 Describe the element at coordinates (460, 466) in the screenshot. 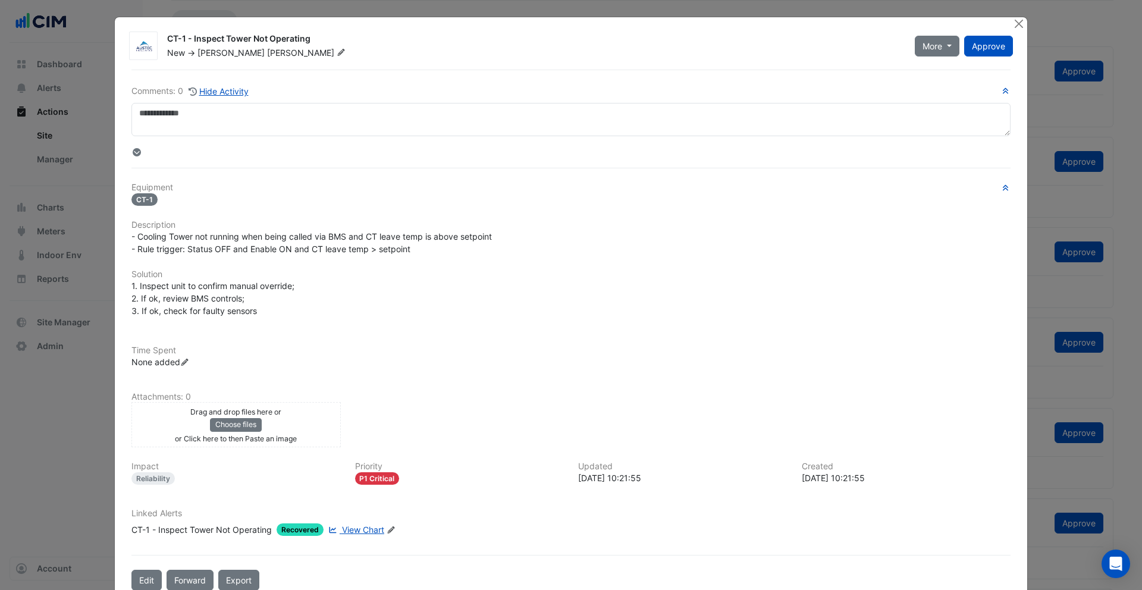

I see `h6: Priority` at that location.